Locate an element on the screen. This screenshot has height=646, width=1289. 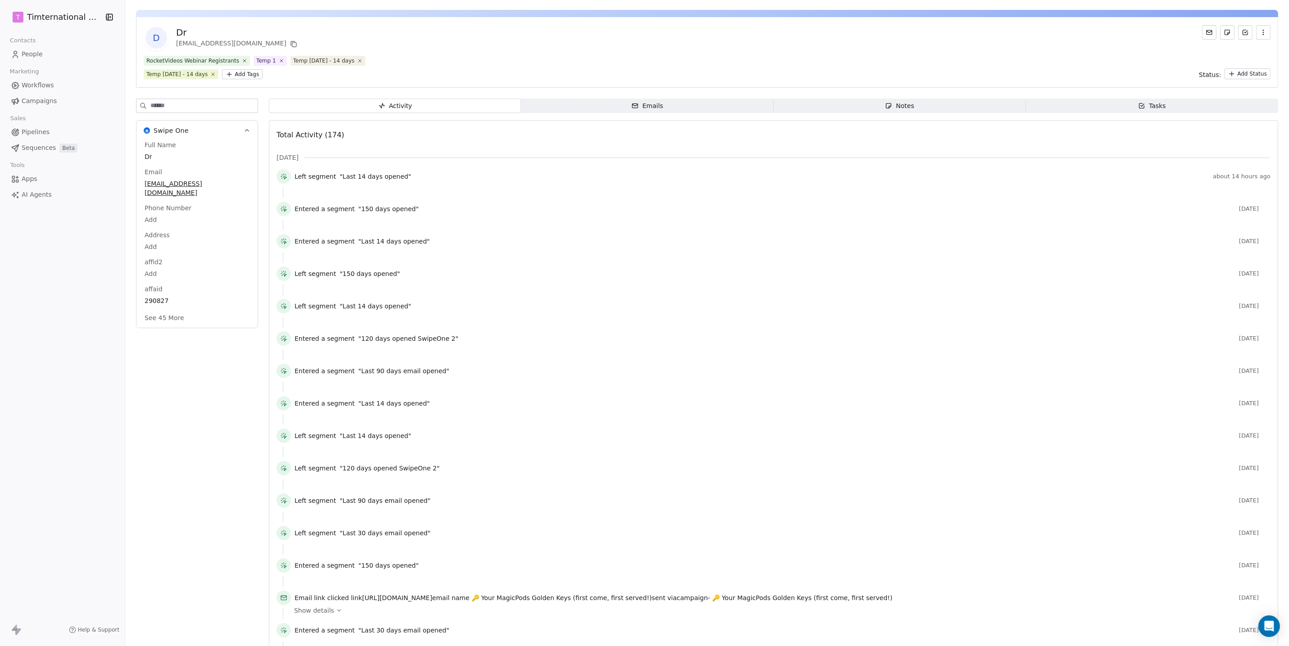
div: Tasks is located at coordinates (1152, 106).